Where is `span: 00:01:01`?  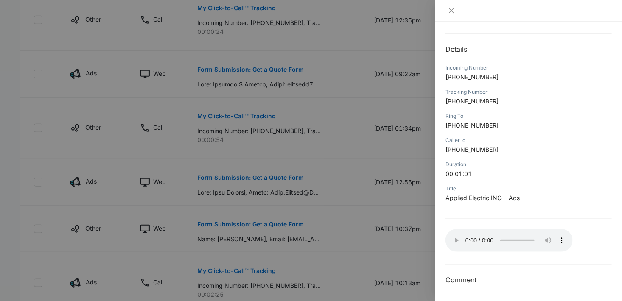
span: 00:01:01 is located at coordinates (459, 174).